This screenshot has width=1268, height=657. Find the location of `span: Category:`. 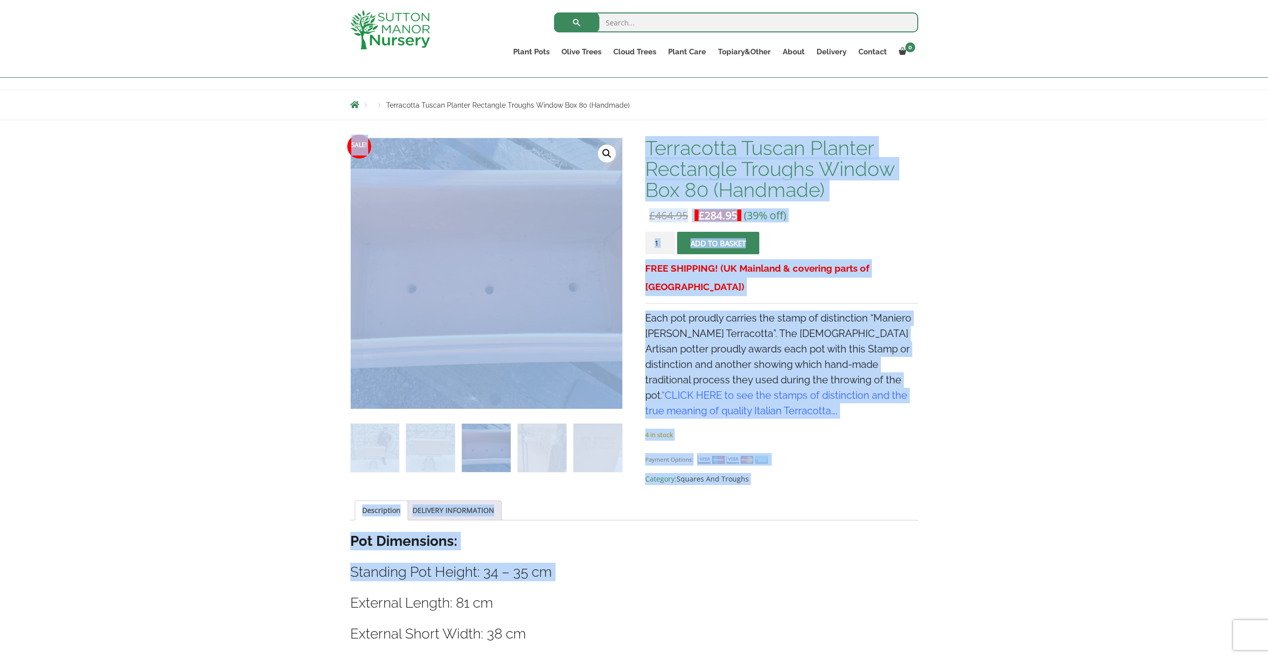

span: Category: is located at coordinates (781, 479).